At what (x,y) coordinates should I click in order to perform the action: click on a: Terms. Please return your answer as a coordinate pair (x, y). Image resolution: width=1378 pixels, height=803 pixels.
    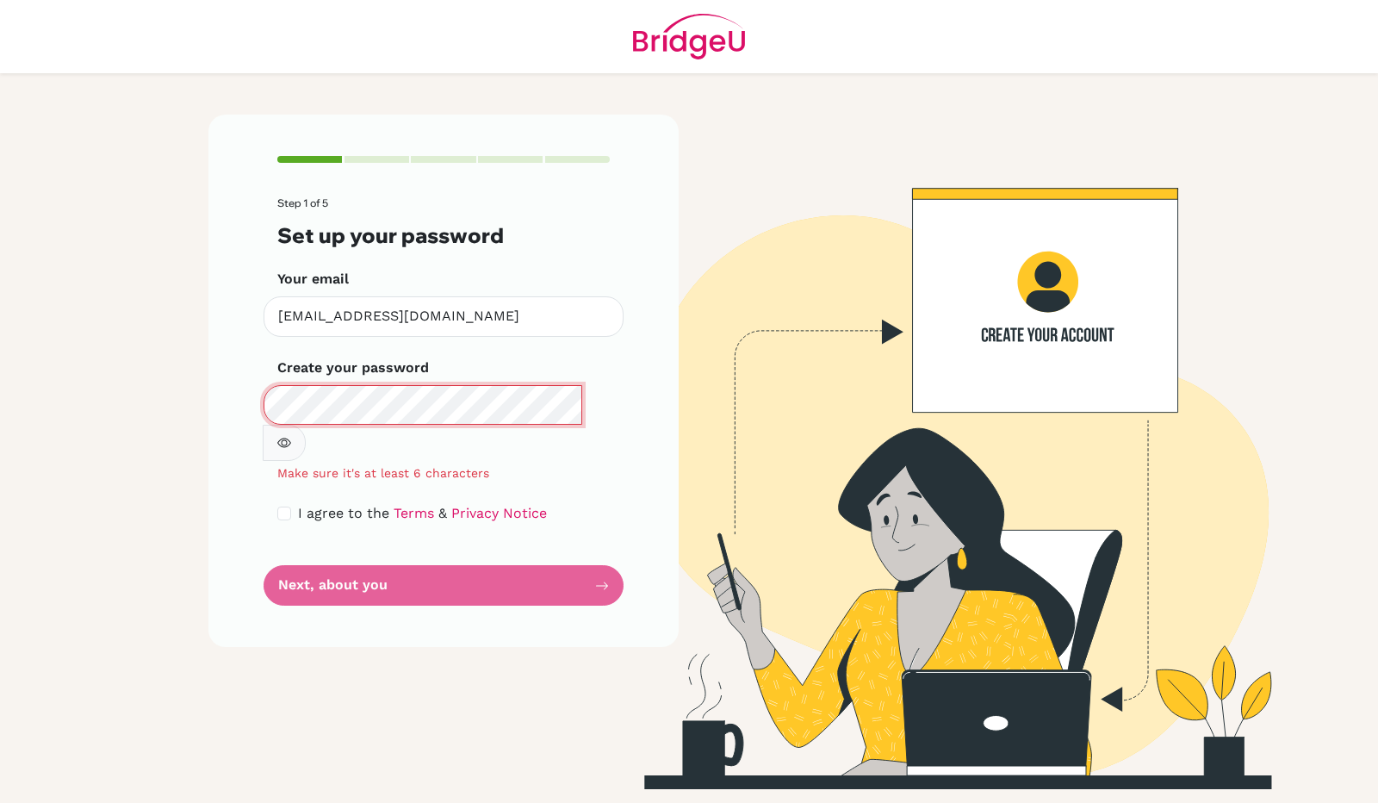
    Looking at the image, I should click on (413, 512).